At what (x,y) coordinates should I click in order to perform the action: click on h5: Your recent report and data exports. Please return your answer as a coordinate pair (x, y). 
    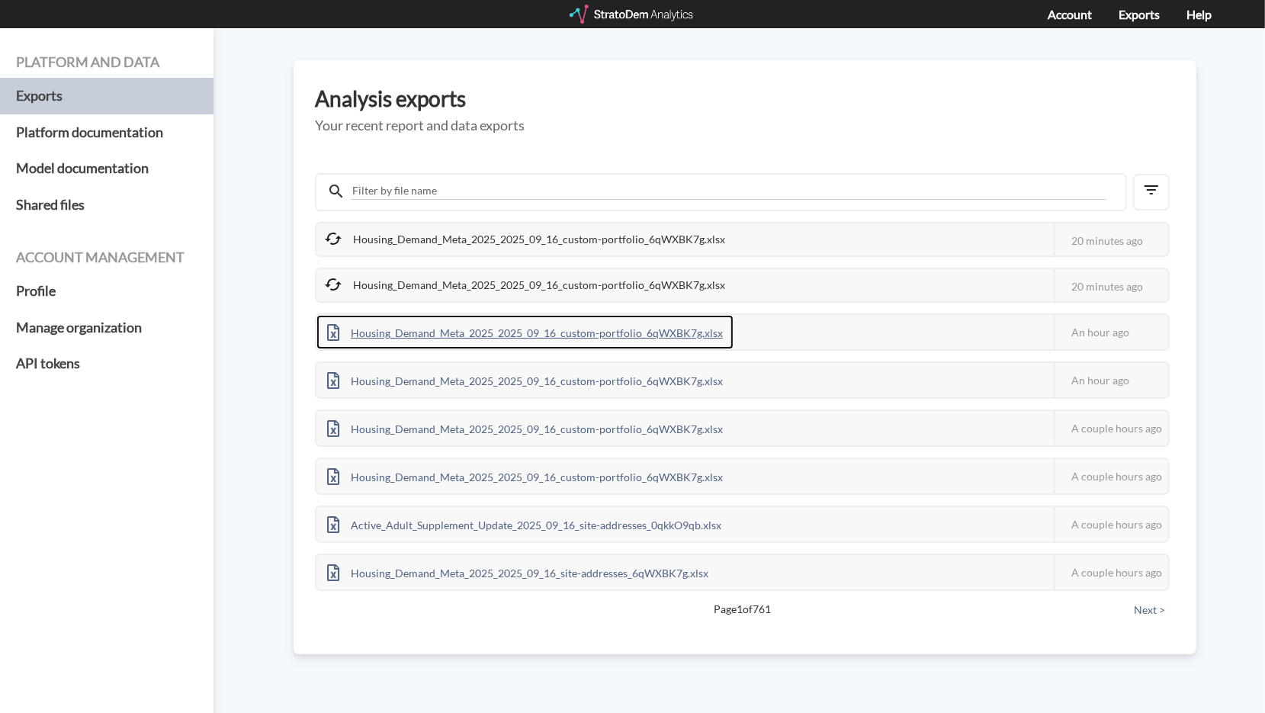
    Looking at the image, I should click on (745, 126).